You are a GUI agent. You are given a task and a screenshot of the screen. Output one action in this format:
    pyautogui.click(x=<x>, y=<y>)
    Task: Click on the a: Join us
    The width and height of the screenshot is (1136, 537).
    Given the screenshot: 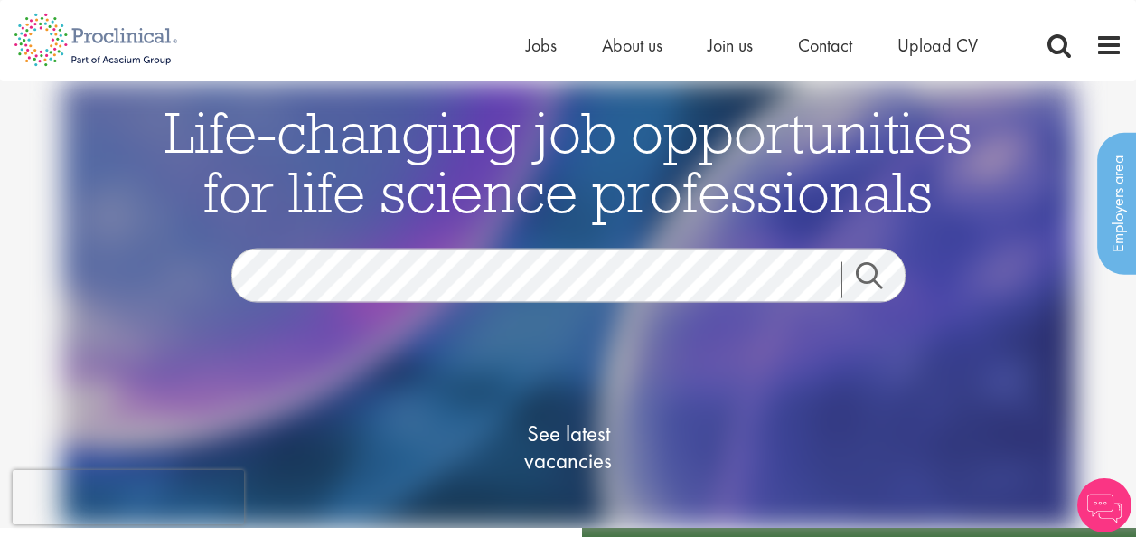 What is the action you would take?
    pyautogui.click(x=730, y=45)
    